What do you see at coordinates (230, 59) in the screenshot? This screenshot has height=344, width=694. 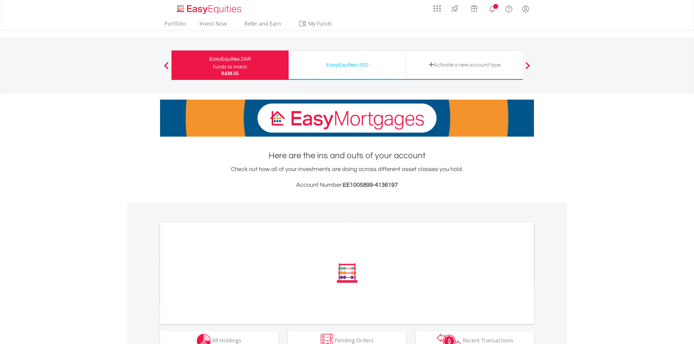 I see `div: EasyEquities ZAR` at bounding box center [230, 59].